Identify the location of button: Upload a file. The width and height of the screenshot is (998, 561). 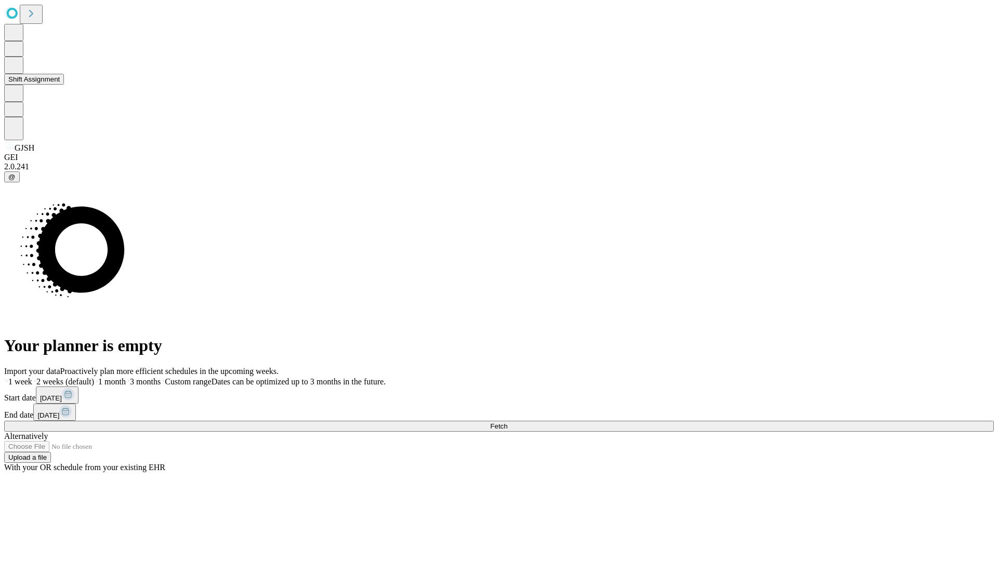
(28, 457).